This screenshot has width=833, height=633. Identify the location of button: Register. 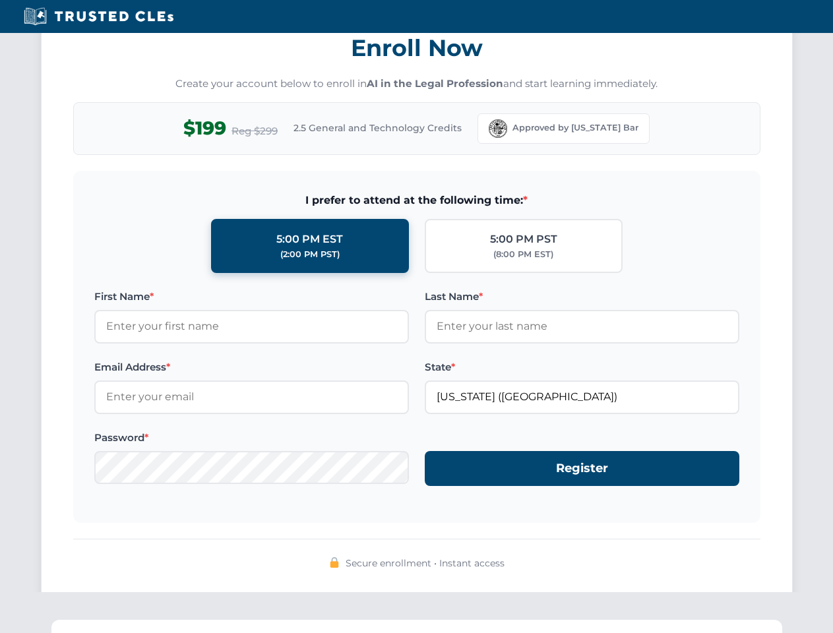
(581, 468).